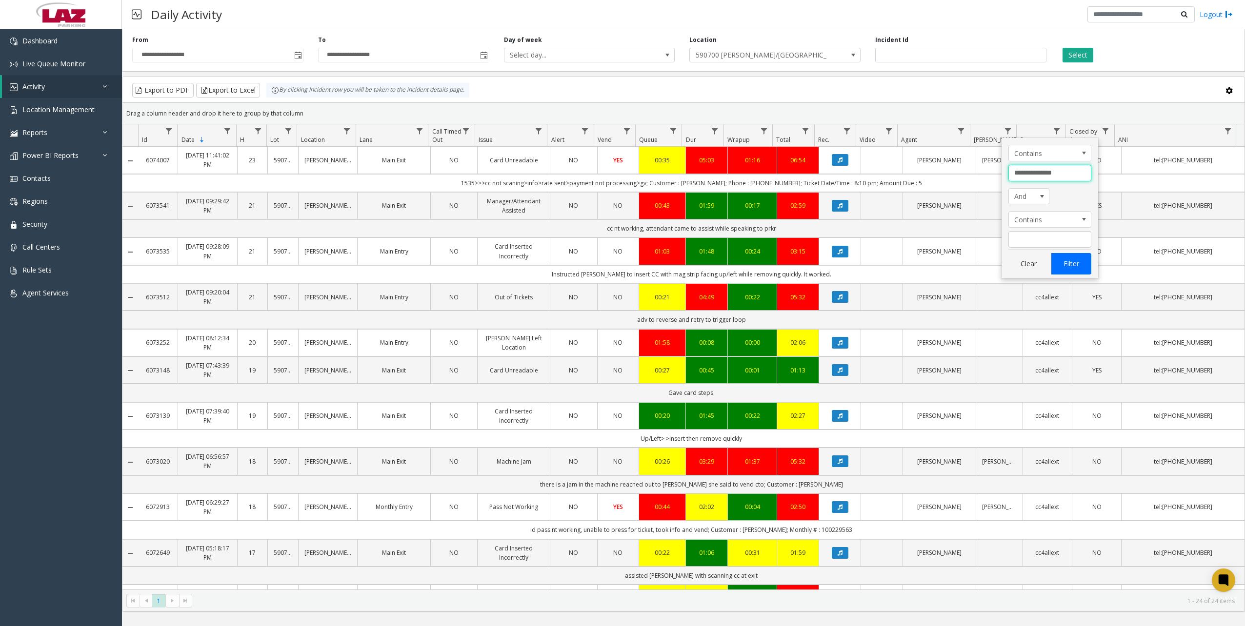 This screenshot has width=1245, height=626. Describe the element at coordinates (752, 160) in the screenshot. I see `div: 01:16` at that location.